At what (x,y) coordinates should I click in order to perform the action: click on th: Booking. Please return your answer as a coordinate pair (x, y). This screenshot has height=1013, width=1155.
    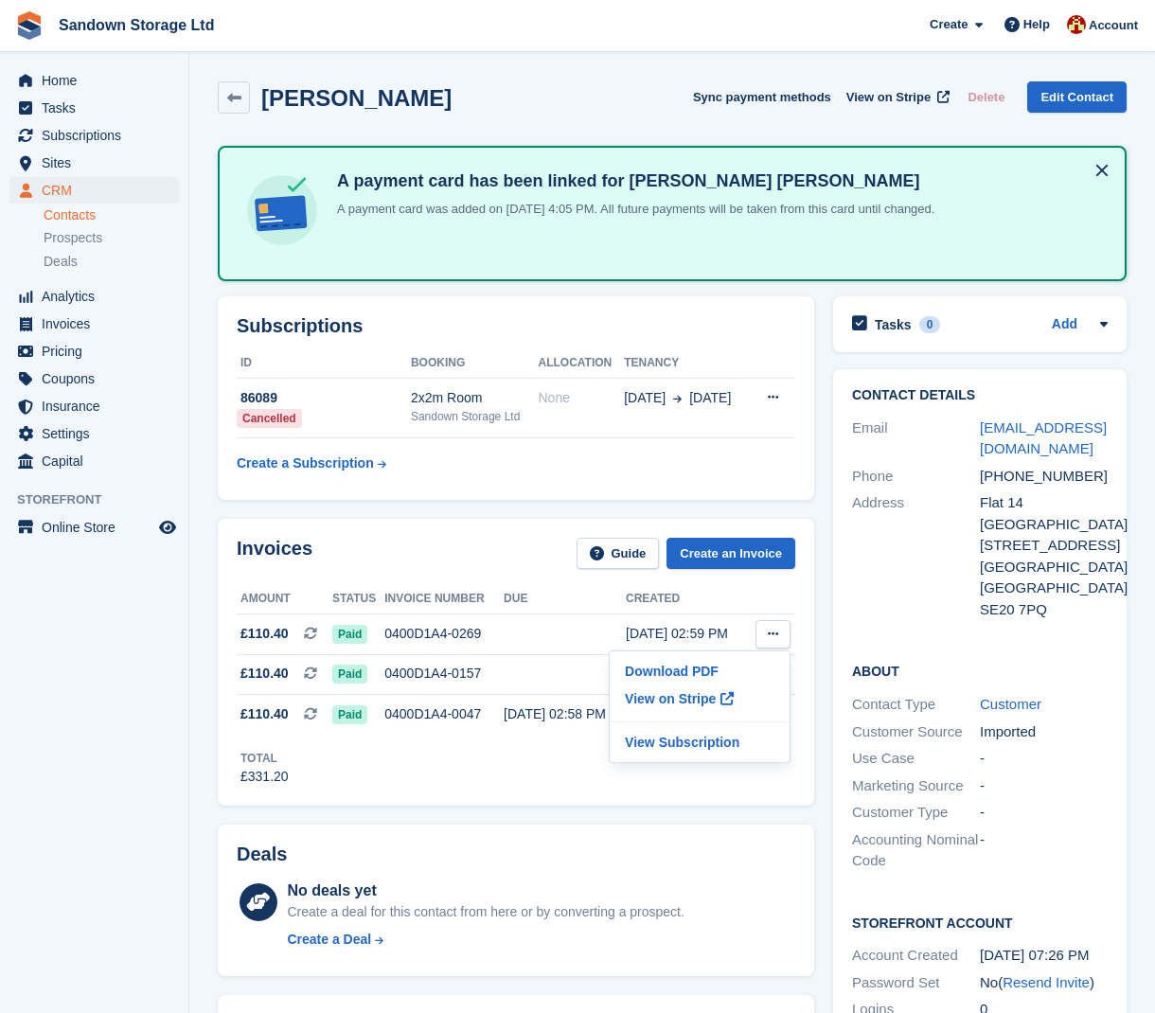
    Looking at the image, I should click on (474, 363).